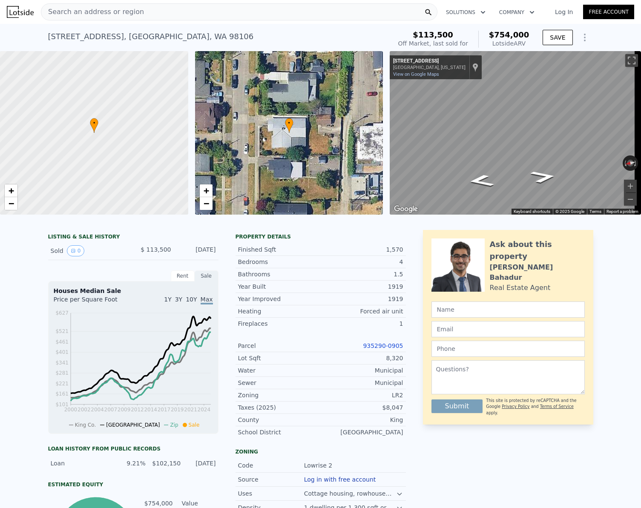 This screenshot has height=508, width=641. Describe the element at coordinates (321, 237) in the screenshot. I see `div: Property details` at that location.